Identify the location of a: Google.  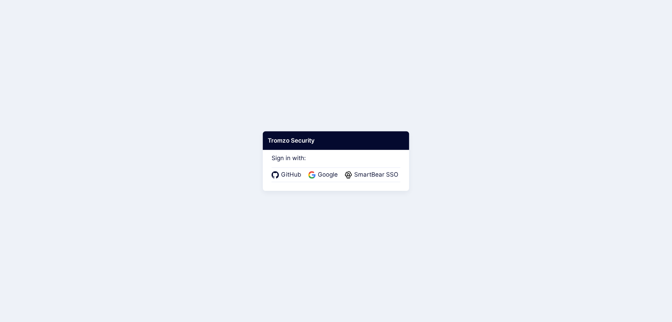
(324, 175).